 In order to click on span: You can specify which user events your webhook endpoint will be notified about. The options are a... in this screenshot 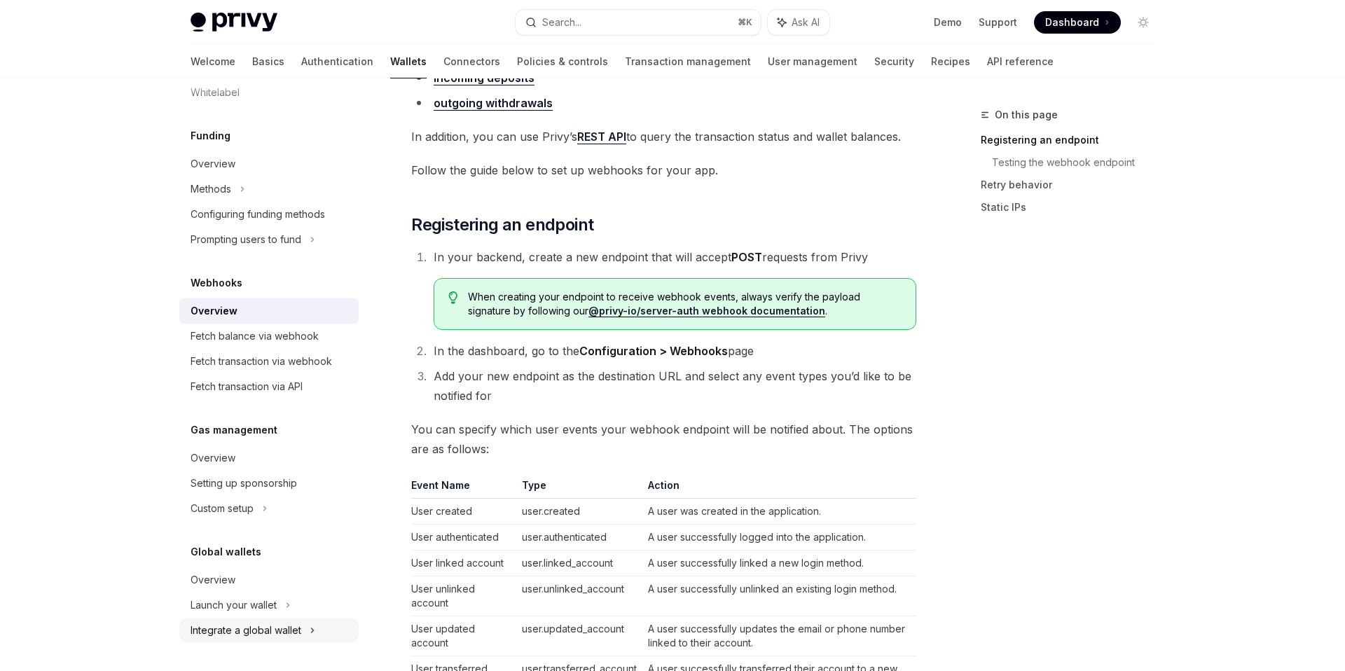, I will do `click(663, 439)`.